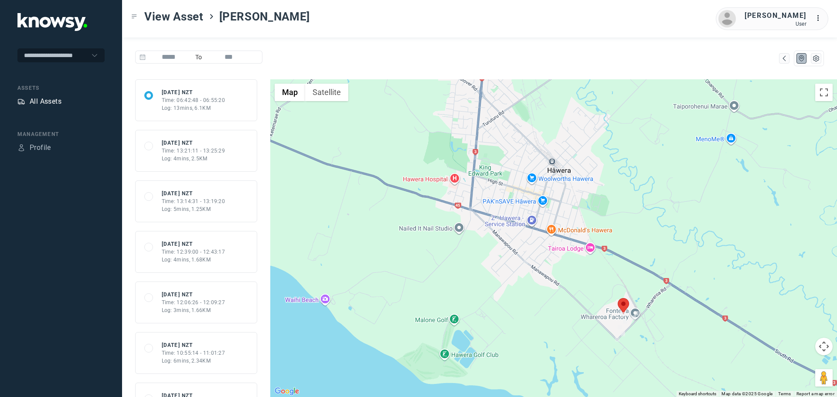 This screenshot has width=837, height=397. Describe the element at coordinates (747, 394) in the screenshot. I see `span: Map data ©2025 Google` at that location.